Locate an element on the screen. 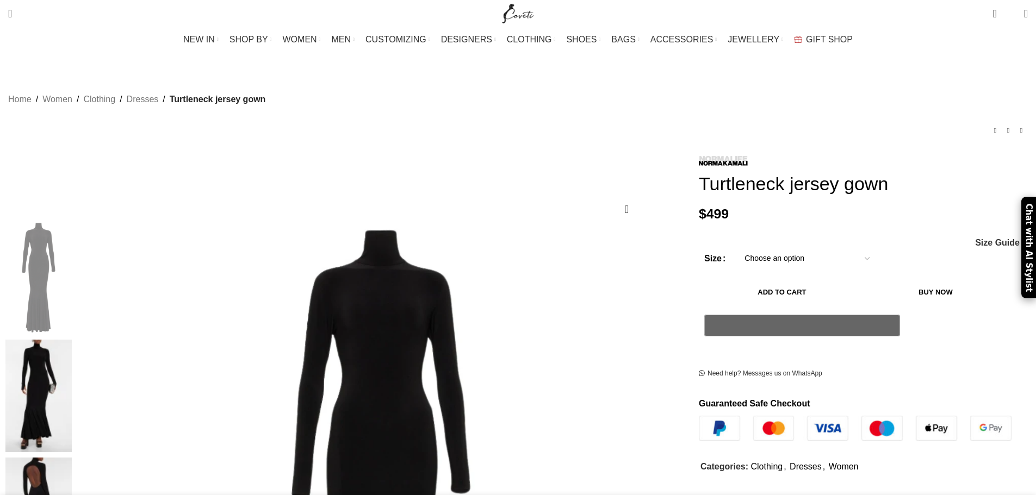 Image resolution: width=1036 pixels, height=495 pixels. h1: Turtleneck jersey gown is located at coordinates (863, 184).